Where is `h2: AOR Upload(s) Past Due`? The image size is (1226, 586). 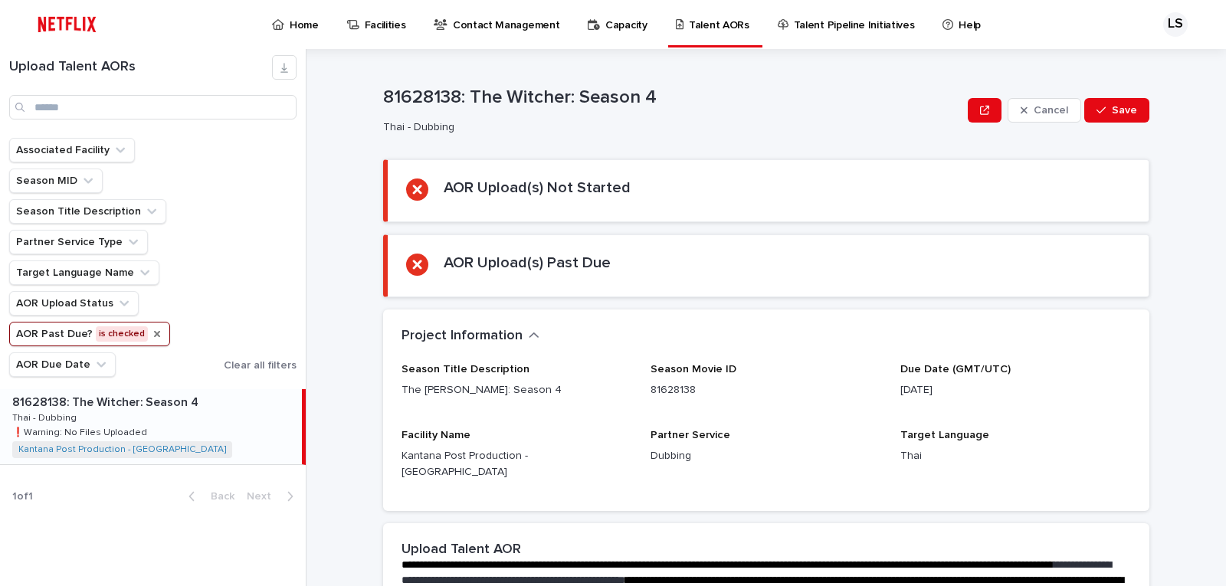 h2: AOR Upload(s) Past Due is located at coordinates (527, 263).